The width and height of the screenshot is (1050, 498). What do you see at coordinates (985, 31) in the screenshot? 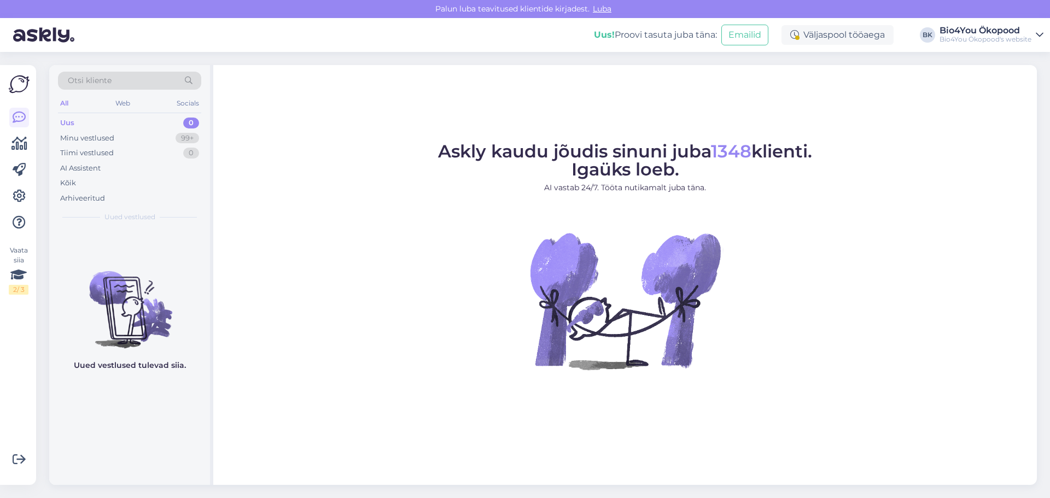
I see `div: Bio4You Ökopood` at bounding box center [985, 31].